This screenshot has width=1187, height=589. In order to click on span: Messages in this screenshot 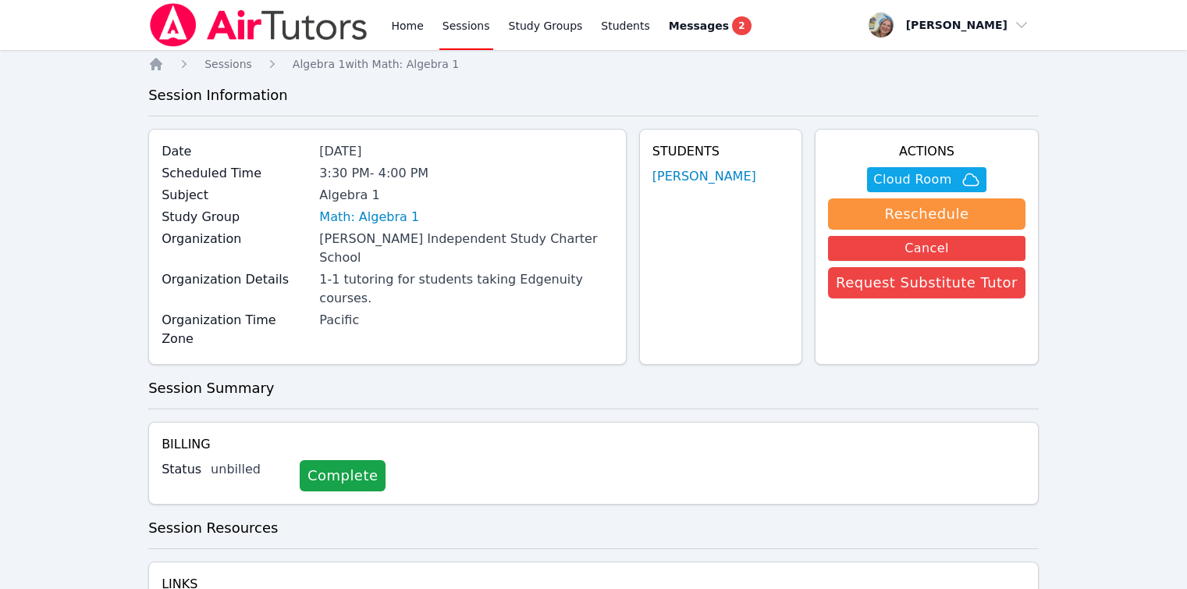, I will do `click(699, 26)`.